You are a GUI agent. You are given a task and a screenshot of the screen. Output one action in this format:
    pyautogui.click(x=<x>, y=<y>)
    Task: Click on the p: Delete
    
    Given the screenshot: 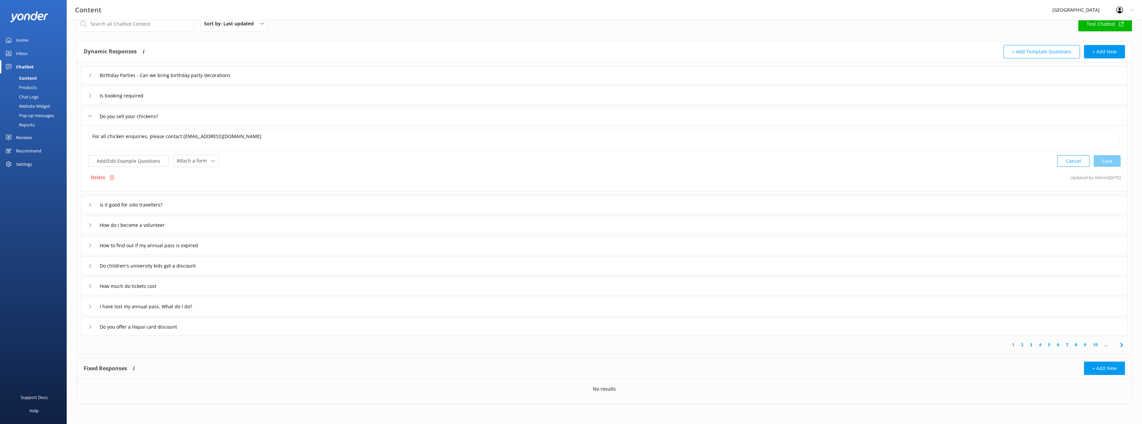 What is the action you would take?
    pyautogui.click(x=98, y=177)
    